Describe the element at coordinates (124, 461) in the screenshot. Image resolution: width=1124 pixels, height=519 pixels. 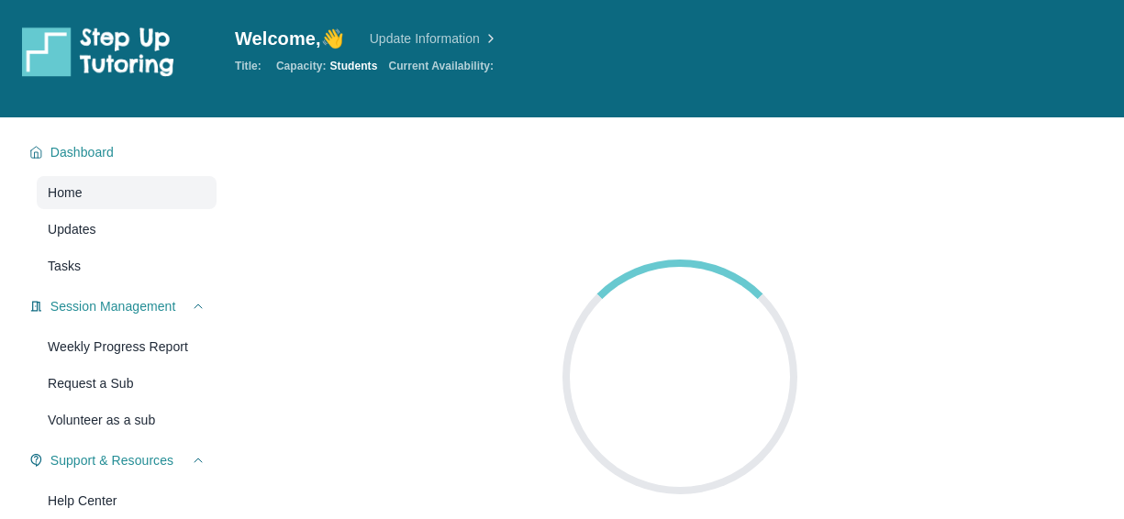
I see `button: Support & Resources` at that location.